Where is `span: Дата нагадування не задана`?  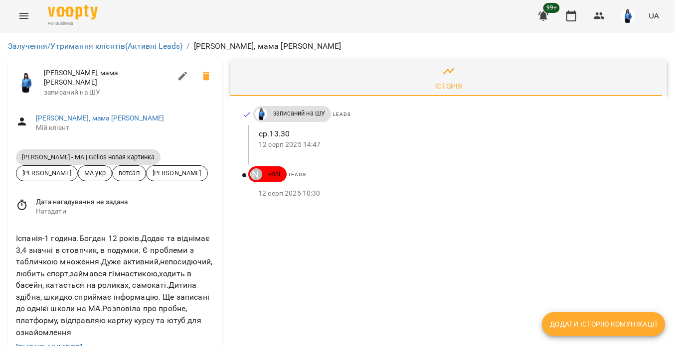 span: Дата нагадування не задана is located at coordinates (125, 202).